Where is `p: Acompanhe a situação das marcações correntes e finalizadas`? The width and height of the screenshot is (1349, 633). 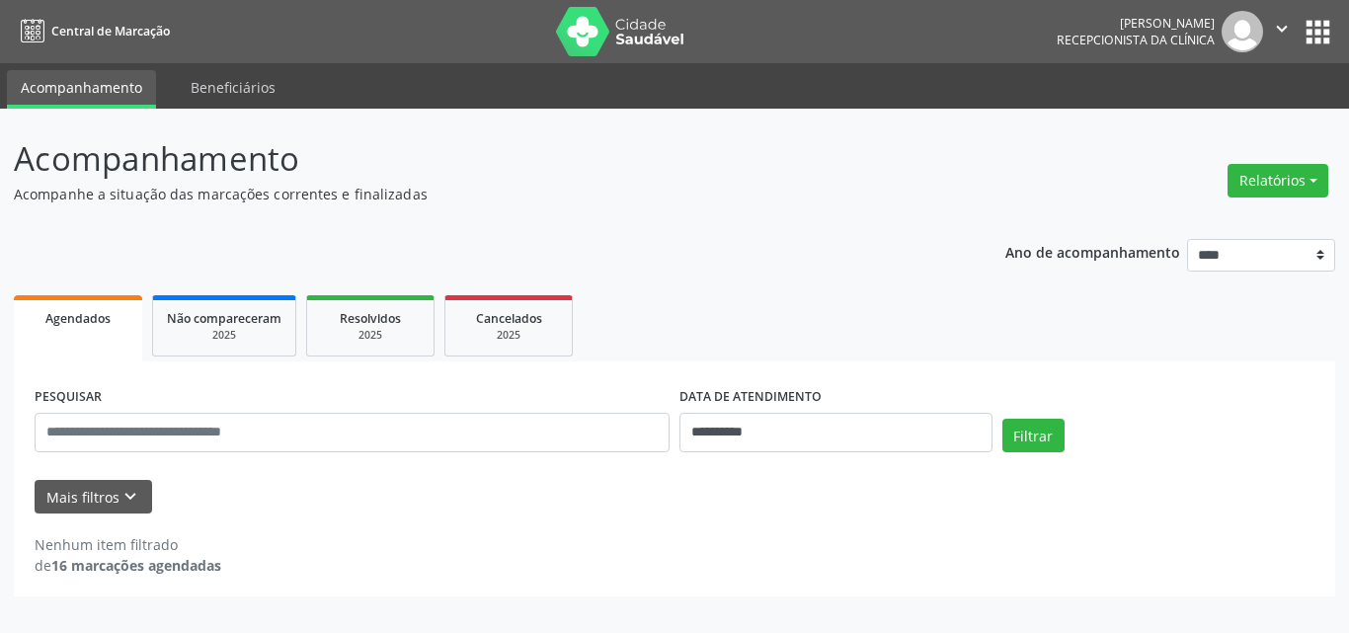
p: Acompanhe a situação das marcações correntes e finalizadas is located at coordinates (476, 193).